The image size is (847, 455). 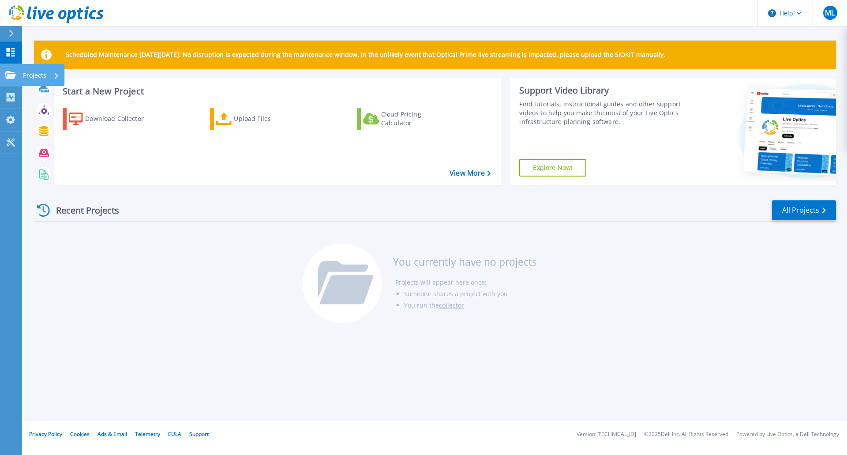 I want to click on p: Projects, so click(x=34, y=75).